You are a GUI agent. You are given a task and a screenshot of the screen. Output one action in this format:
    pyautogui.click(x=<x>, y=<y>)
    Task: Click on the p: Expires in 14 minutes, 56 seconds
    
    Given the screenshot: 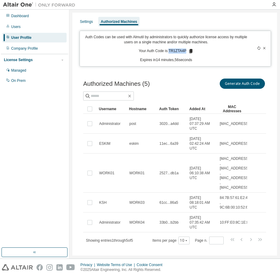 What is the action you would take?
    pyautogui.click(x=166, y=60)
    